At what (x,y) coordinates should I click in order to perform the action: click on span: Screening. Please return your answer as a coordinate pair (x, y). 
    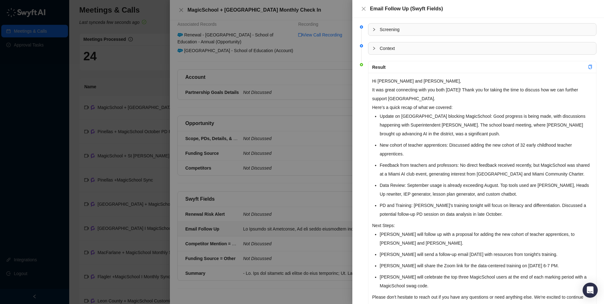
    Looking at the image, I should click on (486, 30).